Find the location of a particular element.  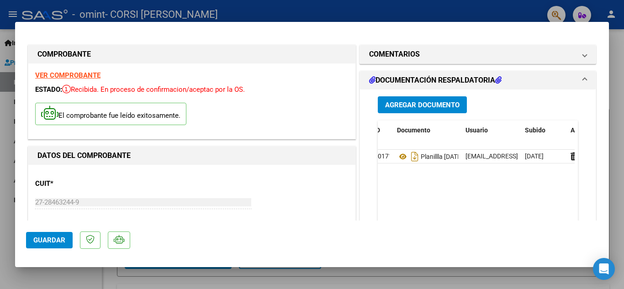

strong: COMPROBANTE is located at coordinates (64, 54).